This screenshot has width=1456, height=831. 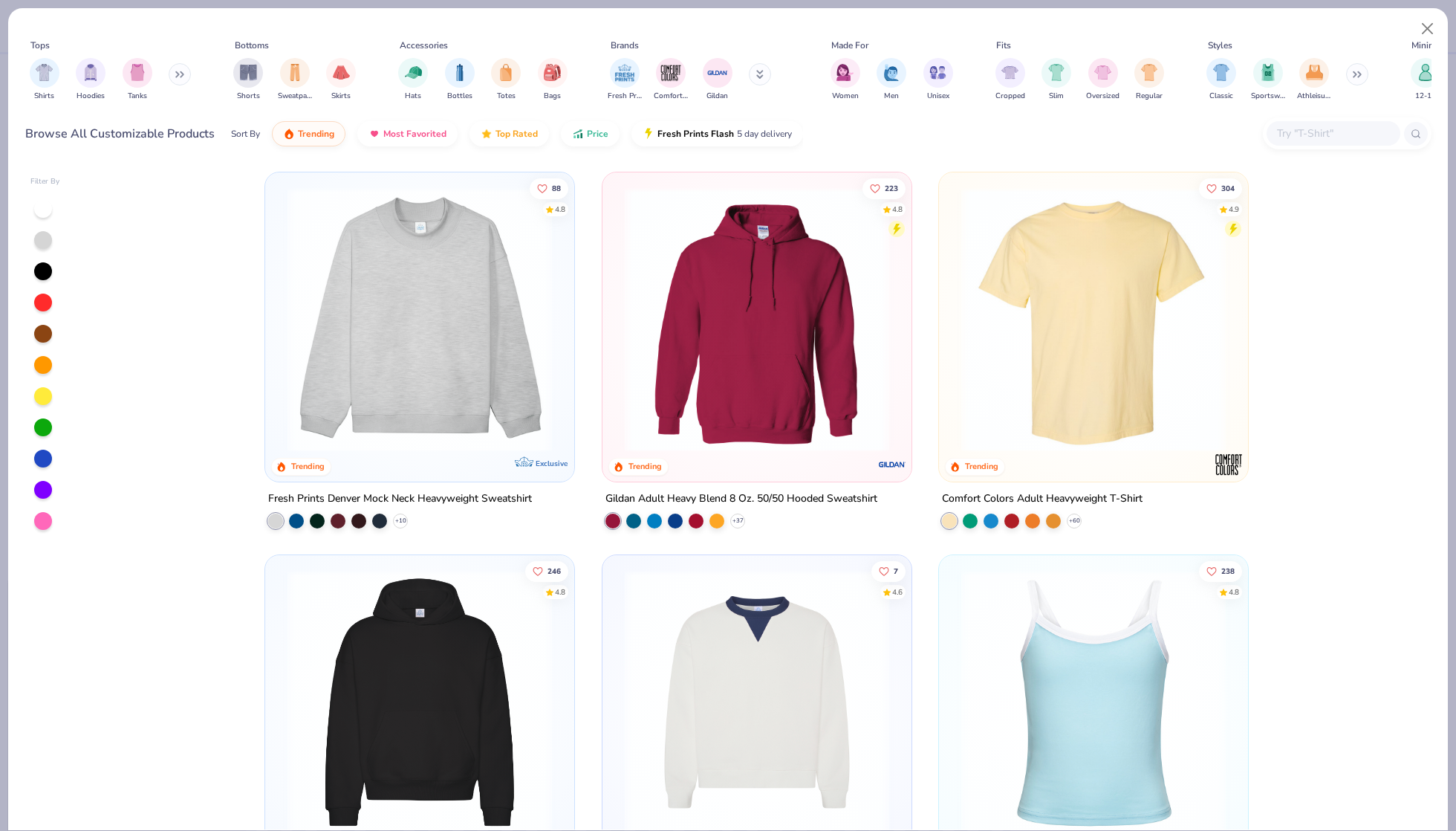 What do you see at coordinates (420, 319) in the screenshot?
I see `img: f5d85501-0dbb-4ee4-b115-c08fa3845d83` at bounding box center [420, 319].